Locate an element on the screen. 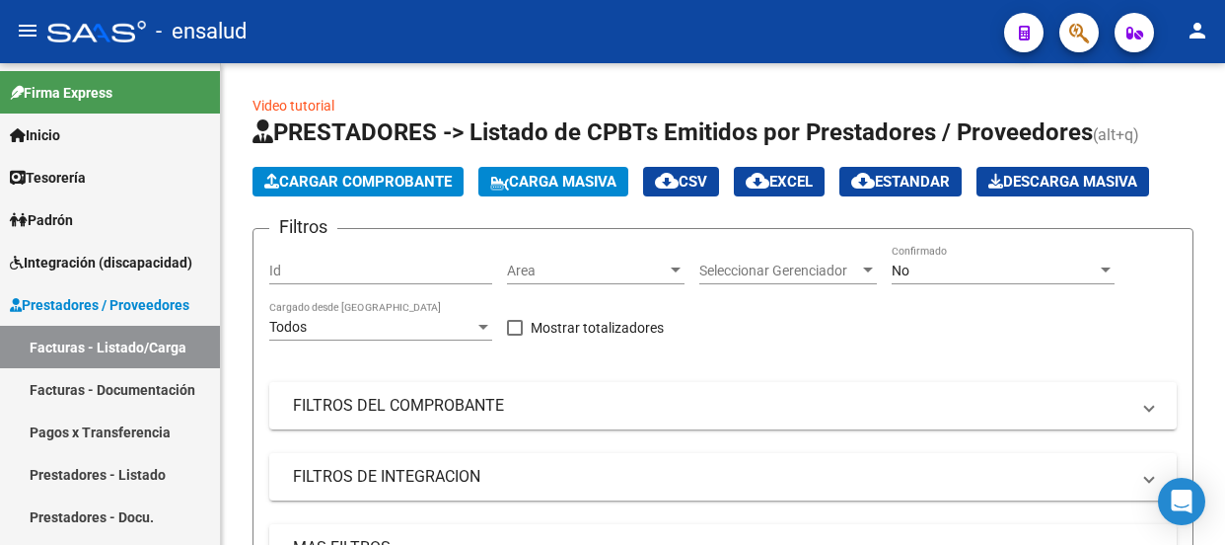 Image resolution: width=1225 pixels, height=545 pixels. mat-panel-title: FILTROS DE INTEGRACION is located at coordinates (711, 476).